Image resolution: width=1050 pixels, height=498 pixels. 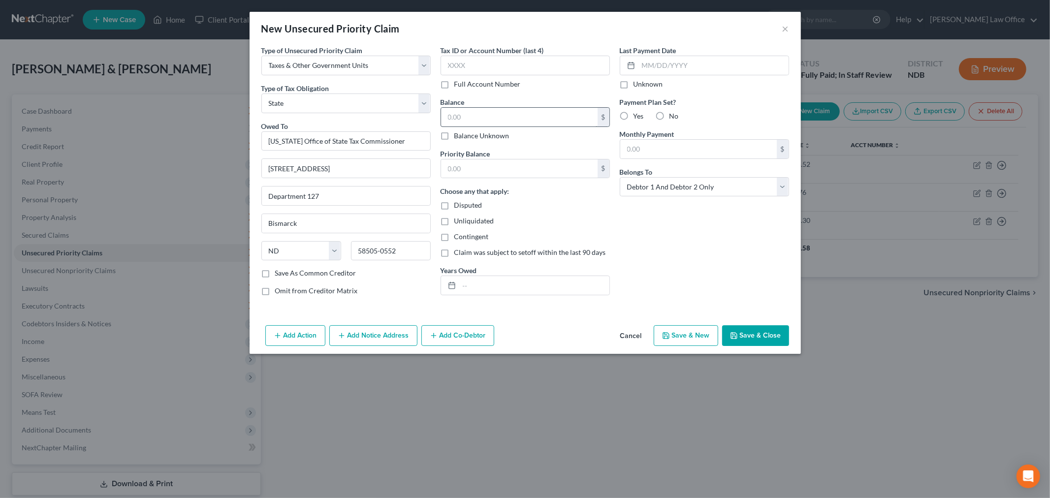 What do you see at coordinates (492, 50) in the screenshot?
I see `label: Tax ID or Account Number (last 4)` at bounding box center [492, 50].